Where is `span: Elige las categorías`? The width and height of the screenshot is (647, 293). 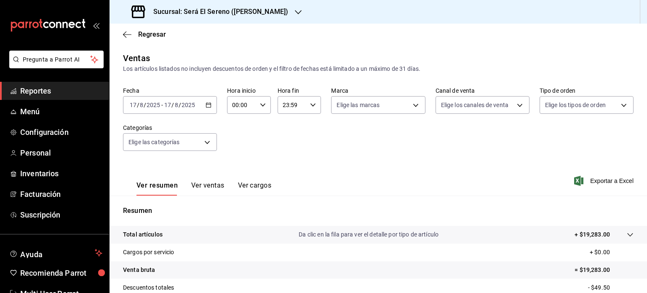 span: Elige las categorías is located at coordinates (154, 142).